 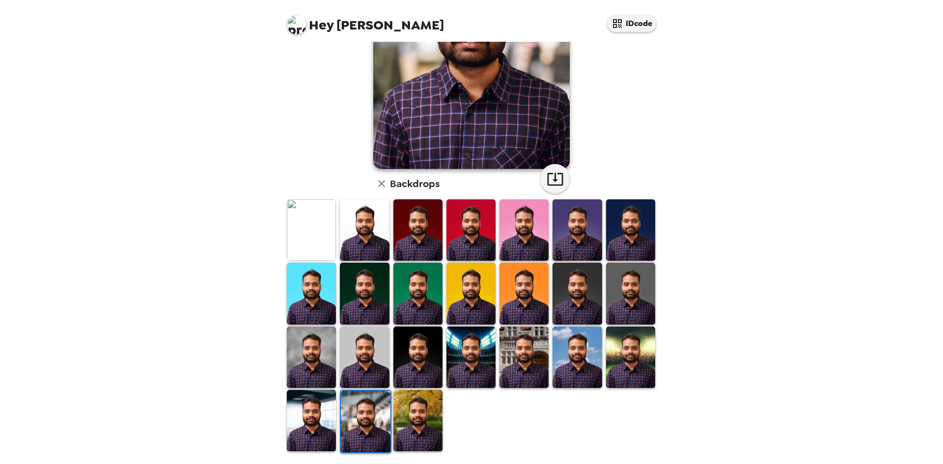 I want to click on img: Original, so click(x=311, y=230).